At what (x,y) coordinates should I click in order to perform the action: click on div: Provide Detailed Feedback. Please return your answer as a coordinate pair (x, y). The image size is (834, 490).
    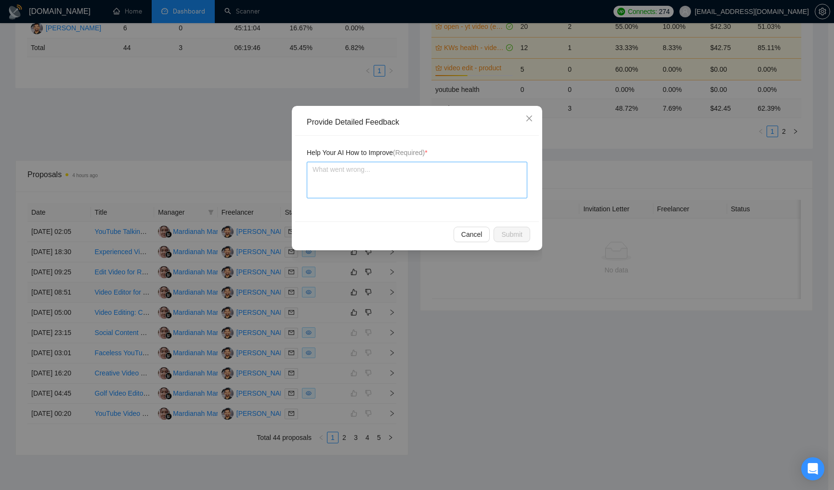
    Looking at the image, I should click on (420, 122).